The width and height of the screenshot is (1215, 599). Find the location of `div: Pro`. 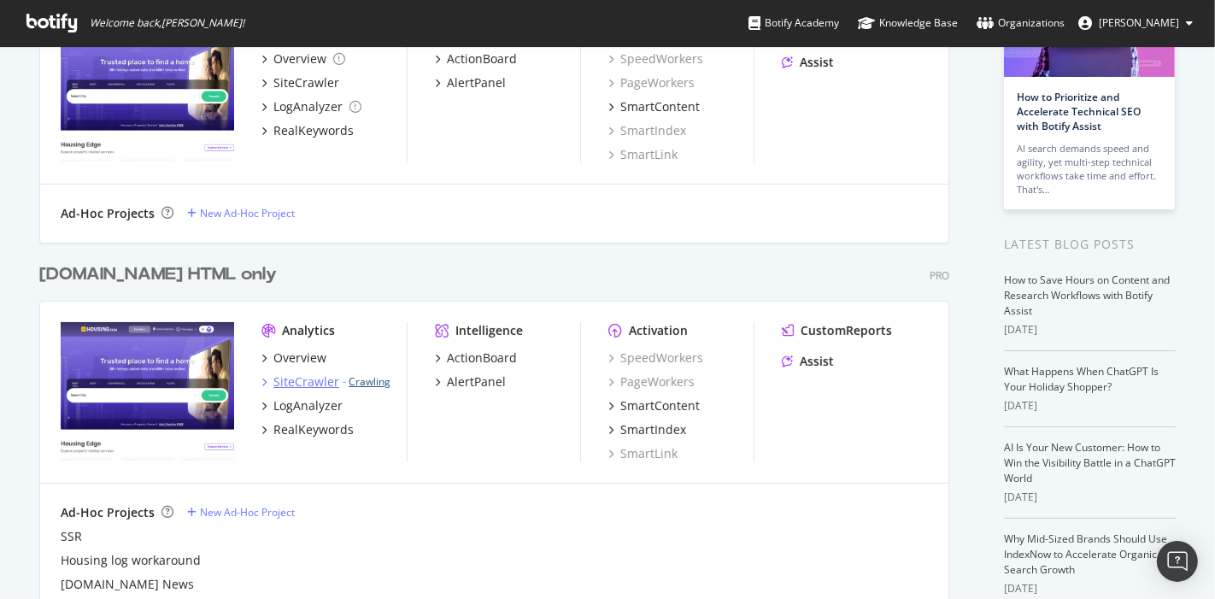

div: Pro is located at coordinates (939, 275).